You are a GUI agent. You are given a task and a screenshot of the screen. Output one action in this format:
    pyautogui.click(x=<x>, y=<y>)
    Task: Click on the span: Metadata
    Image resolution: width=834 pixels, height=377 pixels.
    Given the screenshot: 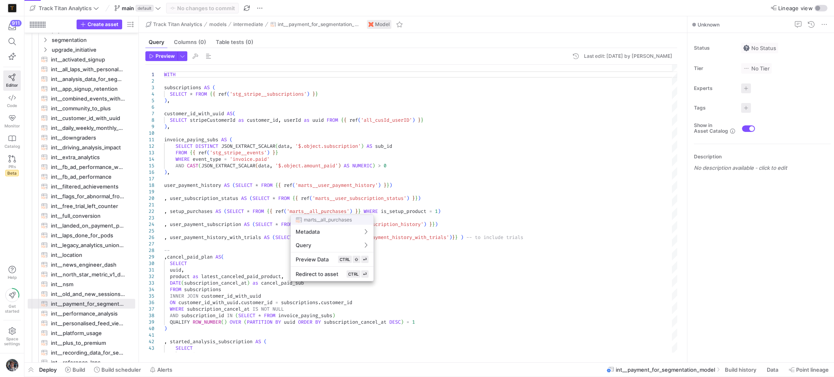 What is the action you would take?
    pyautogui.click(x=307, y=232)
    